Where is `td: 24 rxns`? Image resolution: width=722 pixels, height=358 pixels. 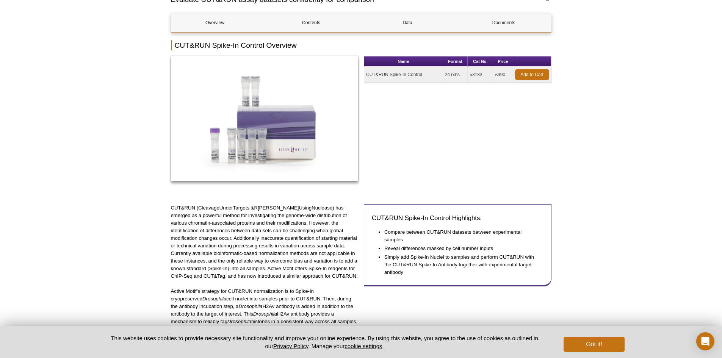 td: 24 rxns is located at coordinates (456, 75).